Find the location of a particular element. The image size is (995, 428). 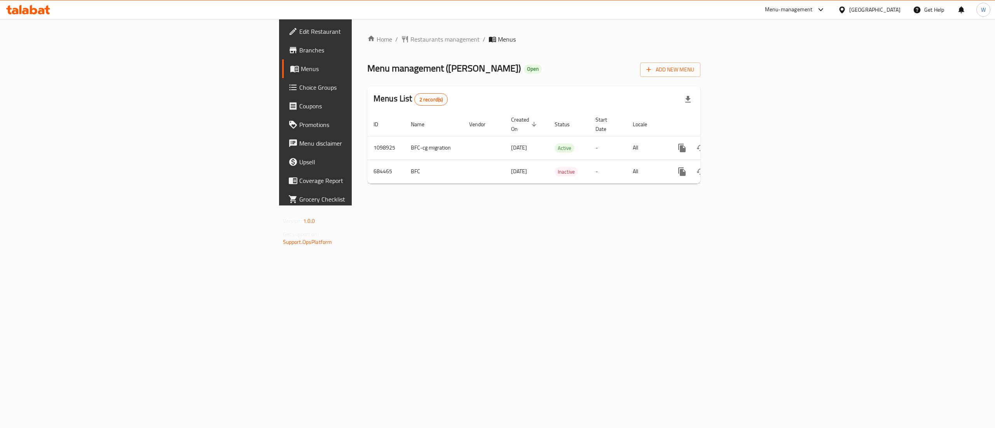

div: Export file is located at coordinates (688, 100).